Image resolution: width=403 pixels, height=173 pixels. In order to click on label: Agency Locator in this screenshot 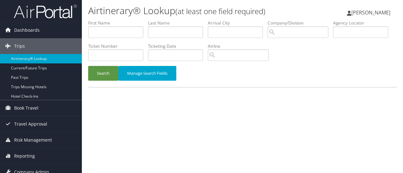, I will do `click(363, 23)`.